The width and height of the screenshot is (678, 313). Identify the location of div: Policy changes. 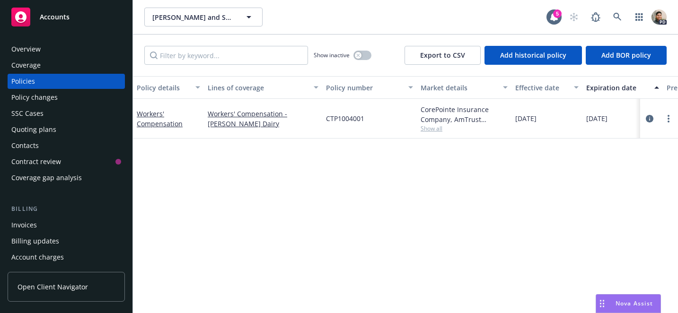
(35, 97).